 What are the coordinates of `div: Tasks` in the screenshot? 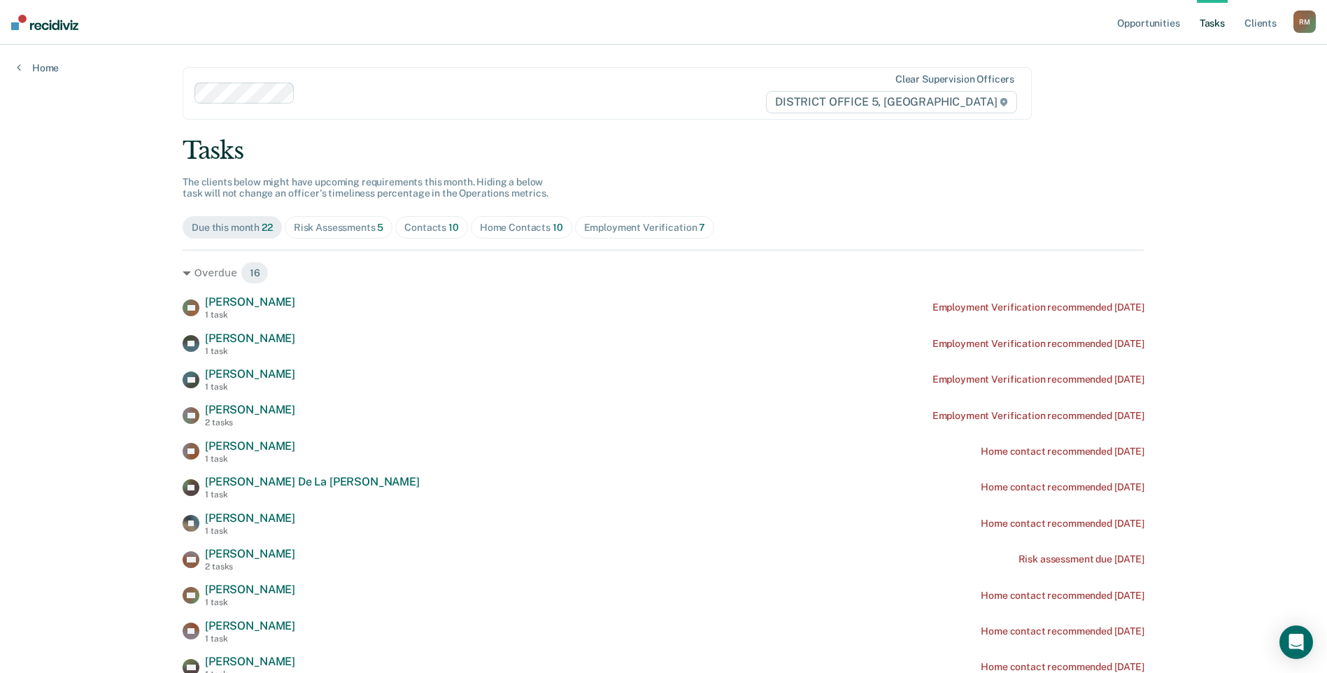 It's located at (663, 150).